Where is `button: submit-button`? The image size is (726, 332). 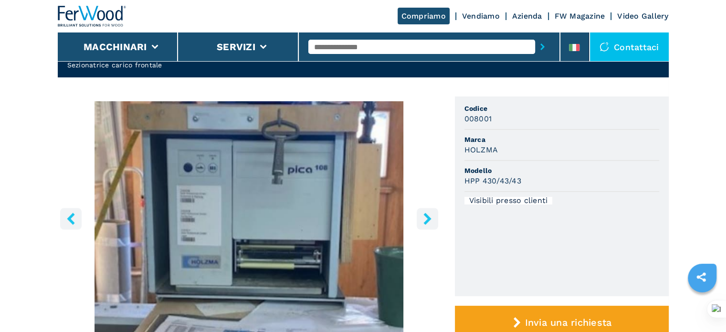
button: submit-button is located at coordinates (542, 47).